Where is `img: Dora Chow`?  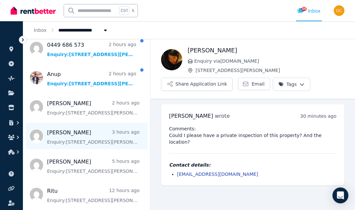
img: Dora Chow is located at coordinates (339, 11).